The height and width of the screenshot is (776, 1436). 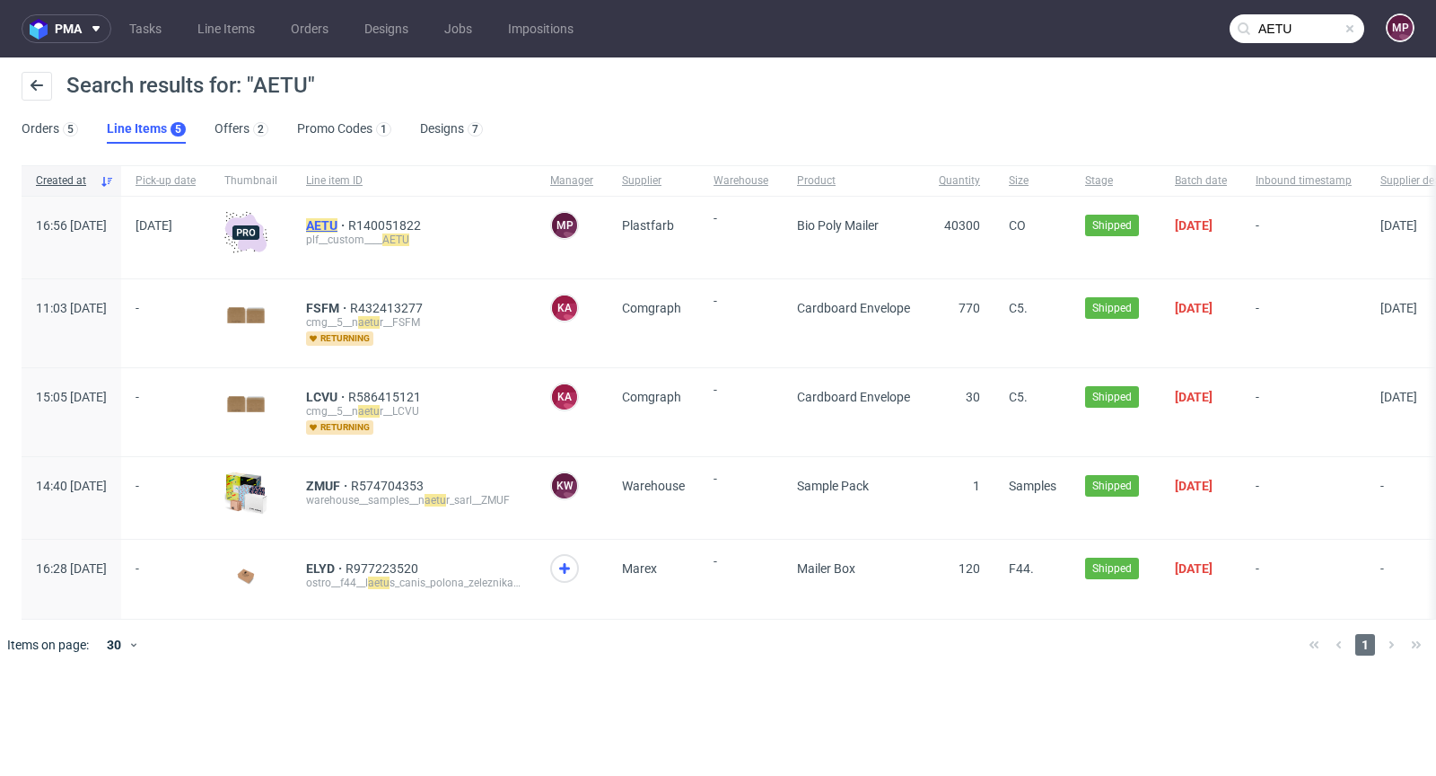 I want to click on button: pma, so click(x=66, y=29).